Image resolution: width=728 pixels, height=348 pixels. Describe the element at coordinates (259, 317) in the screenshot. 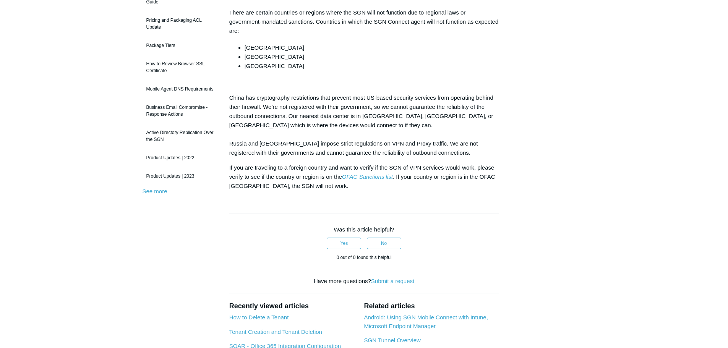

I see `a: How to Delete a Tenant` at that location.